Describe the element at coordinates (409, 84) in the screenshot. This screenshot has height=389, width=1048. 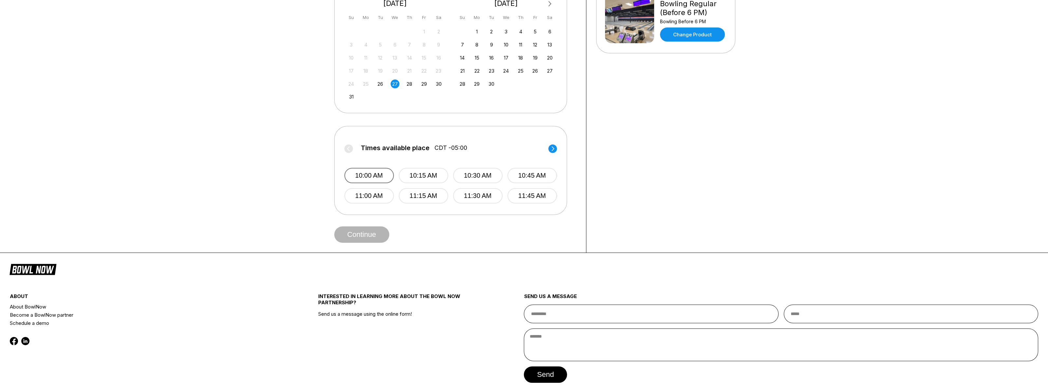
I see `div: Choose Thursday, August 28th, 2025` at that location.